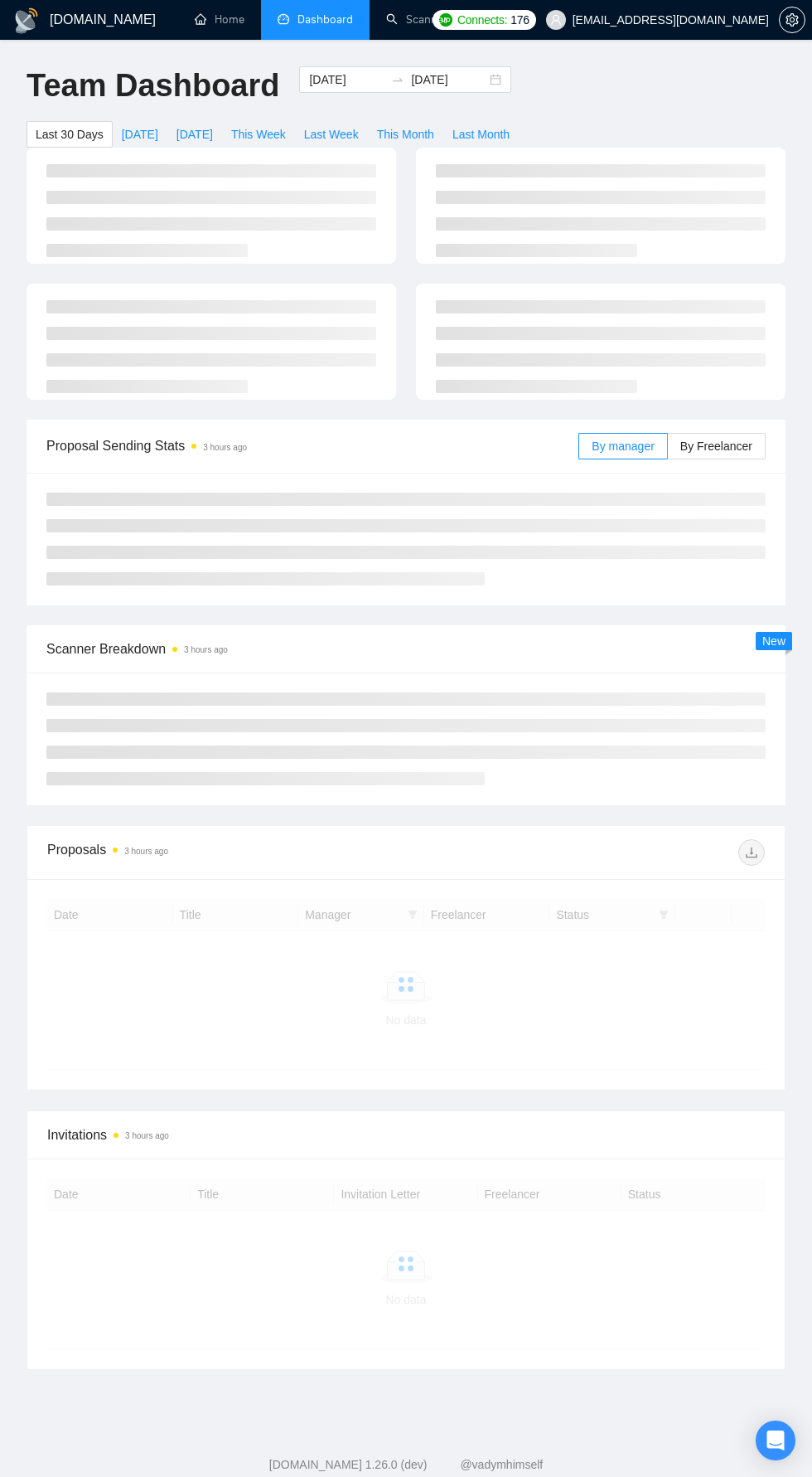 This screenshot has height=1477, width=812. What do you see at coordinates (398, 79) in the screenshot?
I see `span: to` at bounding box center [398, 79].